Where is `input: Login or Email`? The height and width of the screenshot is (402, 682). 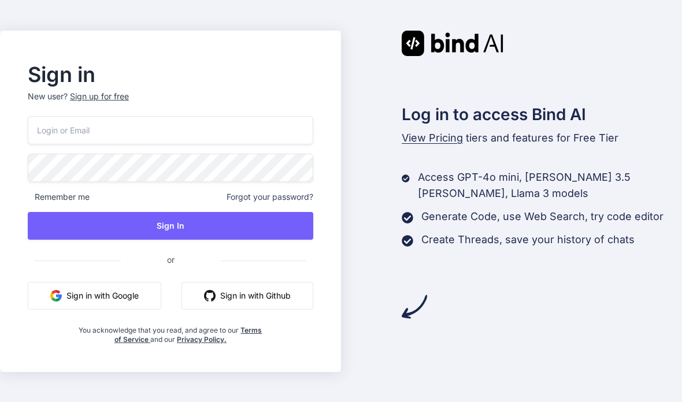 input: Login or Email is located at coordinates (170, 130).